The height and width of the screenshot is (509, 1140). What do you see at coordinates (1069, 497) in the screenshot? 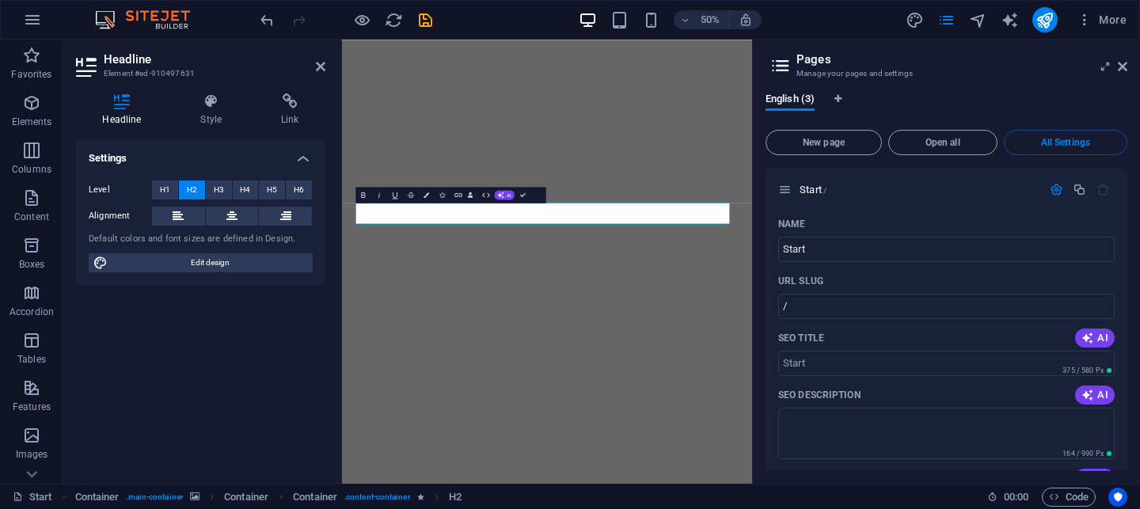
I see `button: Code` at bounding box center [1069, 497].